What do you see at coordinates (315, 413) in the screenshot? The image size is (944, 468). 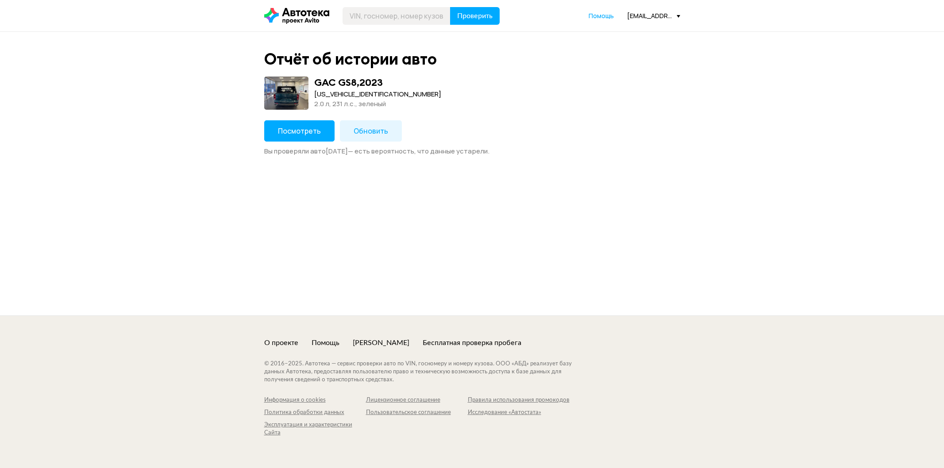 I see `div: Политика обработки данных` at bounding box center [315, 413].